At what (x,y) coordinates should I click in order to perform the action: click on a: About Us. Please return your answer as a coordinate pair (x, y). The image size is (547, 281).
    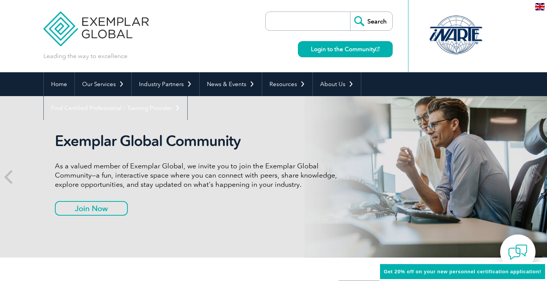
    Looking at the image, I should click on (337, 84).